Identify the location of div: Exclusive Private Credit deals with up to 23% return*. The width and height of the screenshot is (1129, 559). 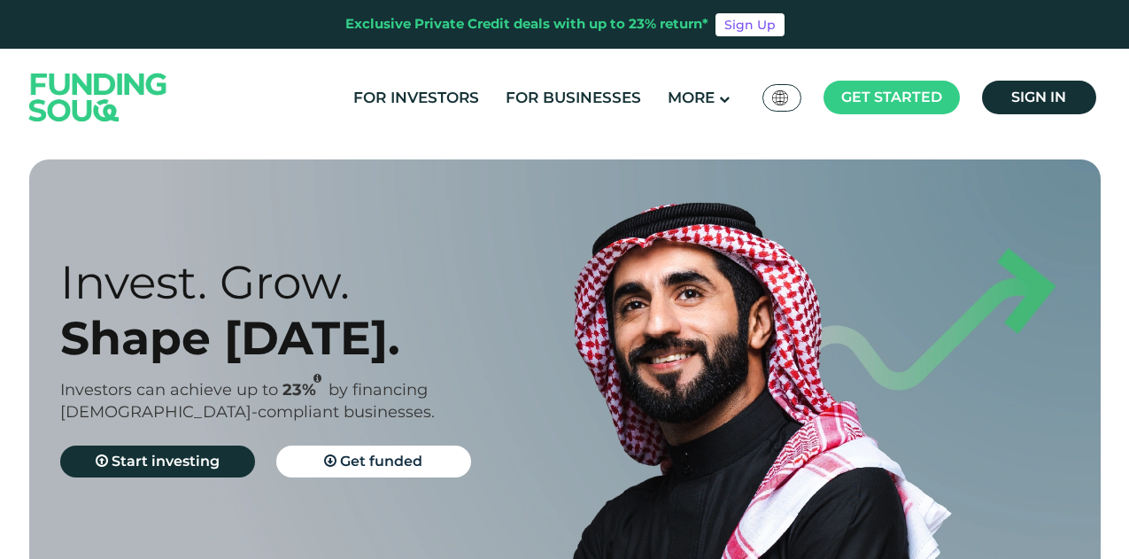
(527, 24).